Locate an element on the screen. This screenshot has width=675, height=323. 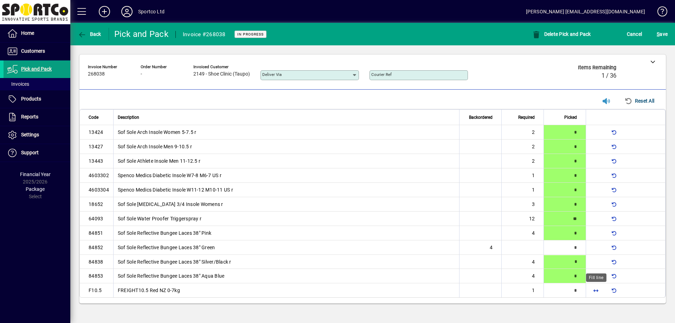
td: Sof Sole Arch Insole Women 5-7.5 r is located at coordinates (286, 132).